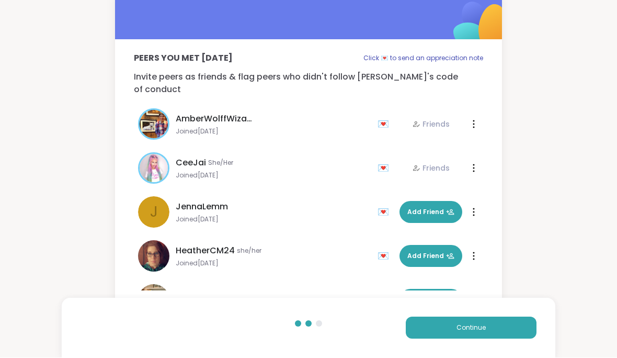 This screenshot has width=617, height=358. I want to click on button: Continue, so click(471, 328).